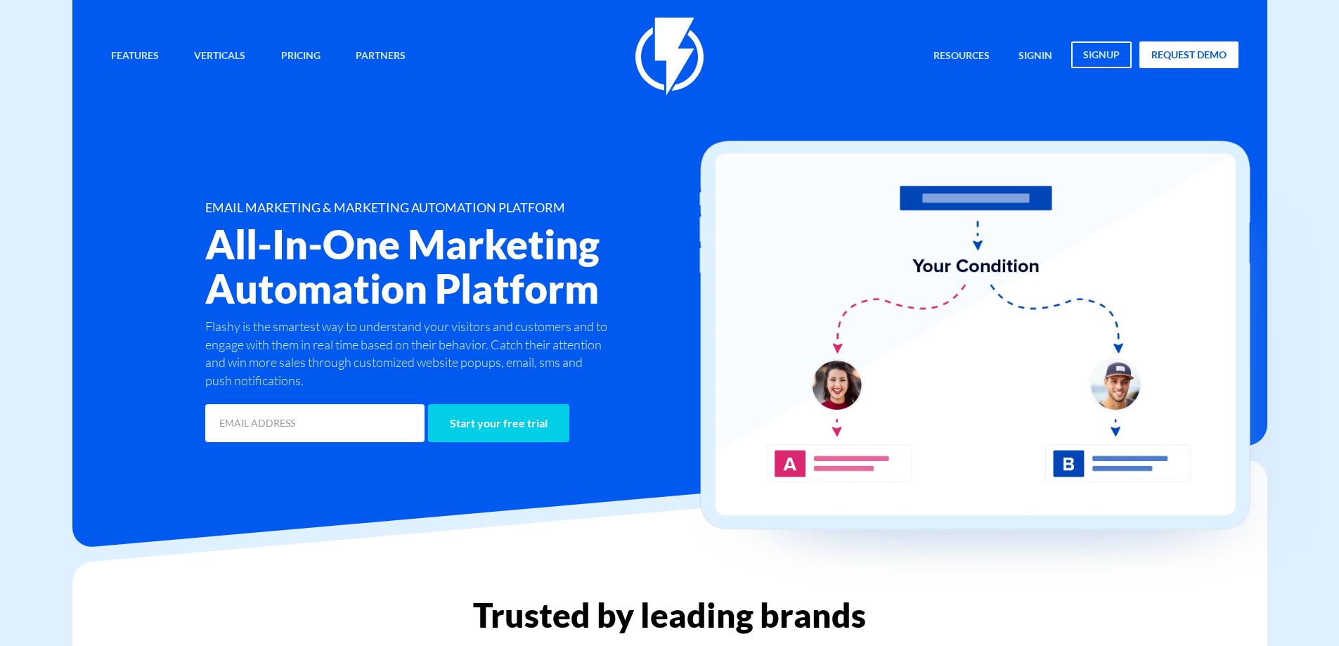 The height and width of the screenshot is (646, 1339). I want to click on a: signup, so click(1101, 55).